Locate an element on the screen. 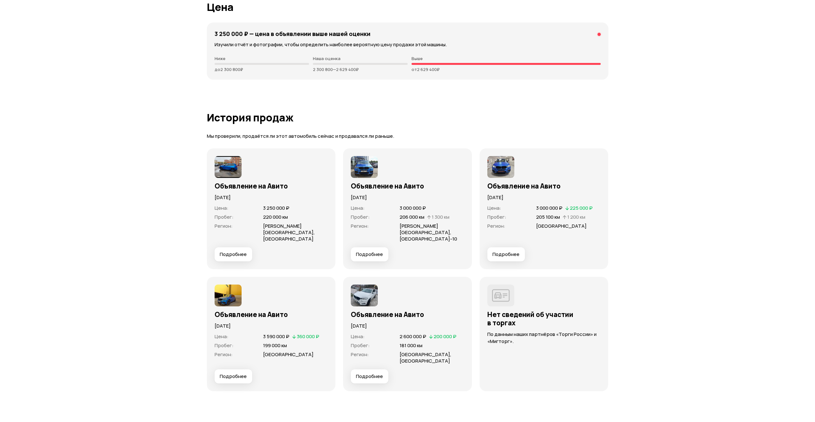 Image resolution: width=815 pixels, height=422 pixels. h1: Цена is located at coordinates (408, 7).